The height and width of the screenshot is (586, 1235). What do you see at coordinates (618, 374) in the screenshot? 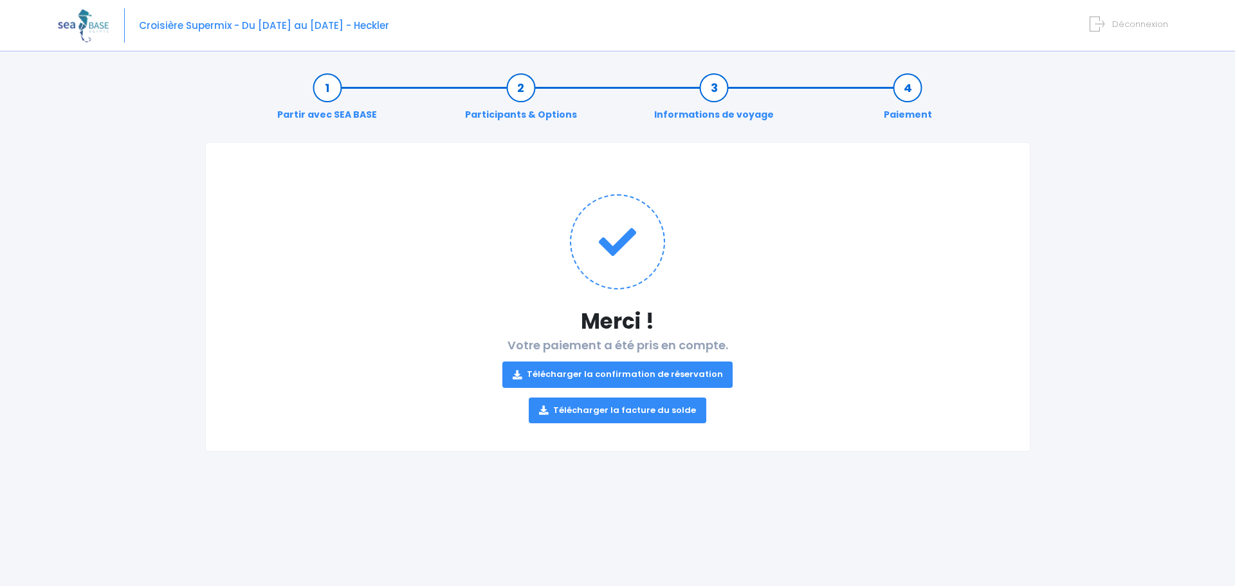
I see `a: Télécharger la confirmation de réservation` at bounding box center [618, 374].